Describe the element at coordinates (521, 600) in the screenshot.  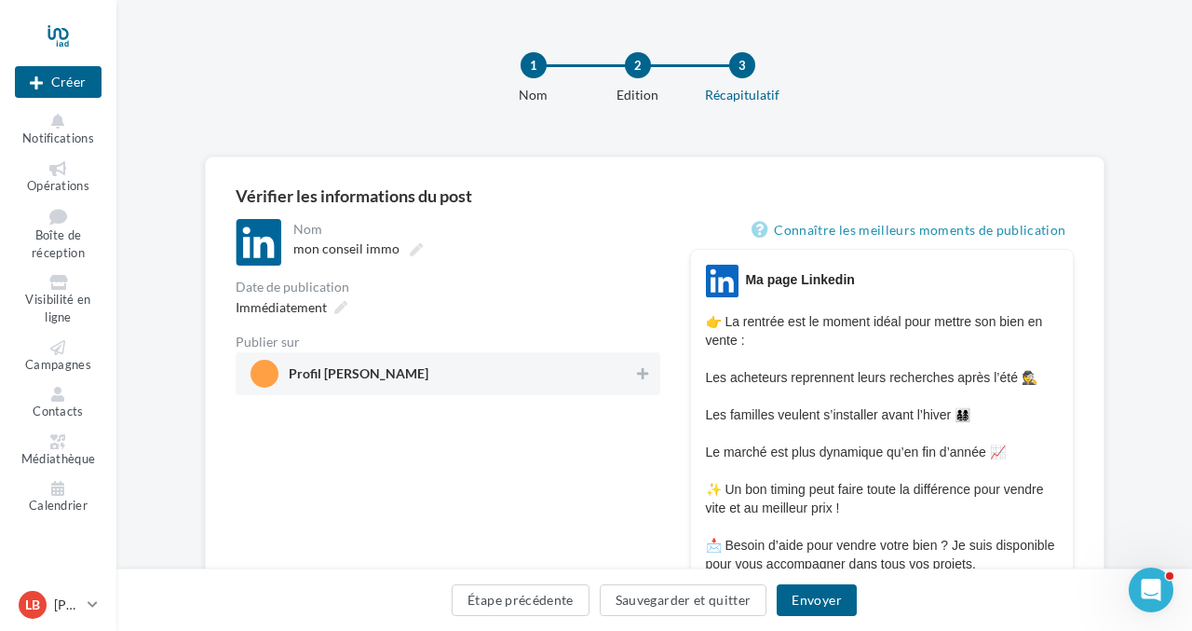
I see `button: Étape précédente` at that location.